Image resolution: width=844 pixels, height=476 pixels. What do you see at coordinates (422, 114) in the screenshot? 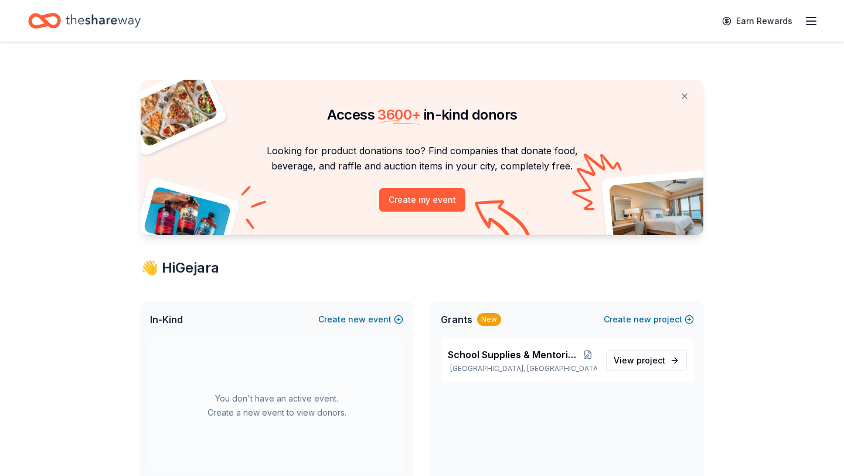
I see `span: Access in-kind donors` at bounding box center [422, 114].